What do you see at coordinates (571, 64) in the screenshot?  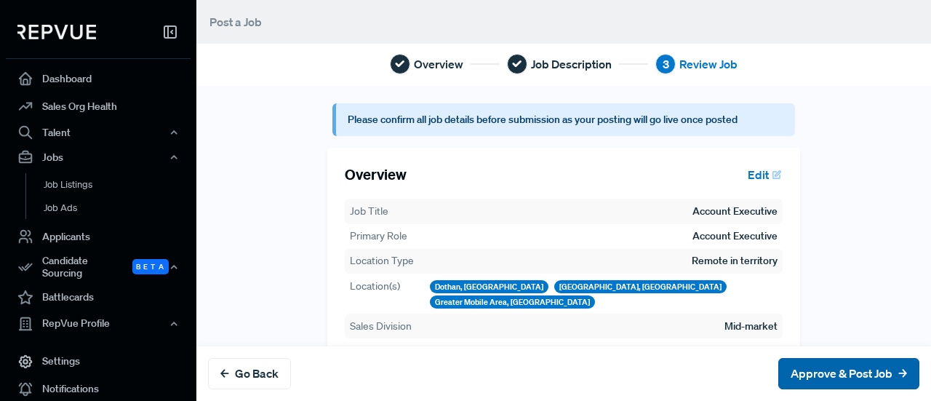 I see `span: Job Description` at bounding box center [571, 64].